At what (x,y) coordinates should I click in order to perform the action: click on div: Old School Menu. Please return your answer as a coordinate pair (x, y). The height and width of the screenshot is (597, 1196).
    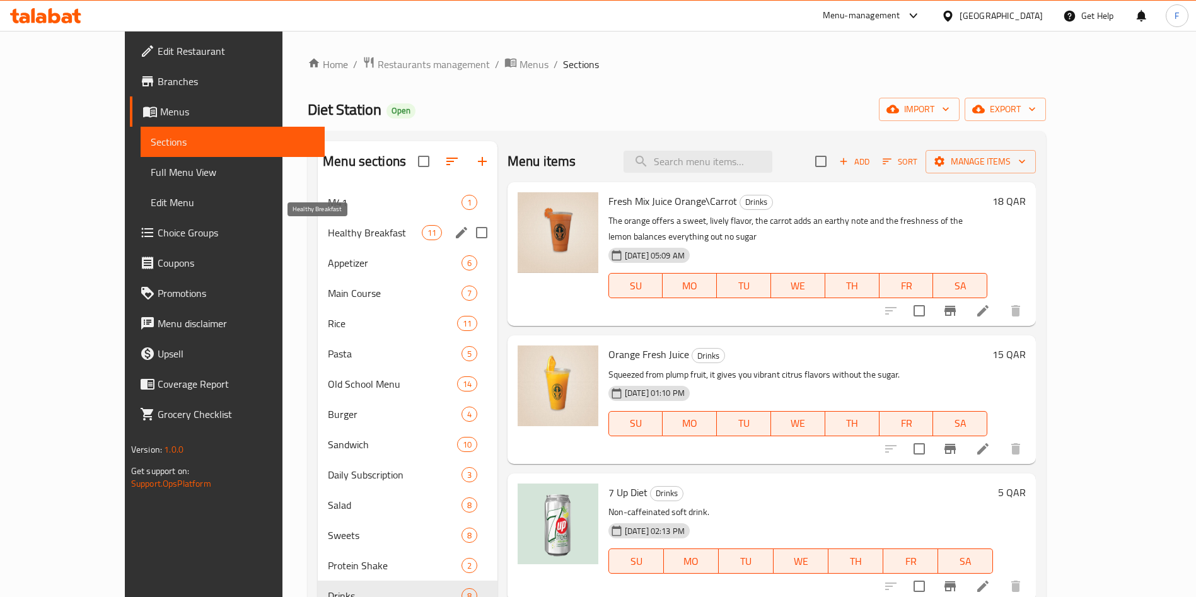
    Looking at the image, I should click on (392, 384).